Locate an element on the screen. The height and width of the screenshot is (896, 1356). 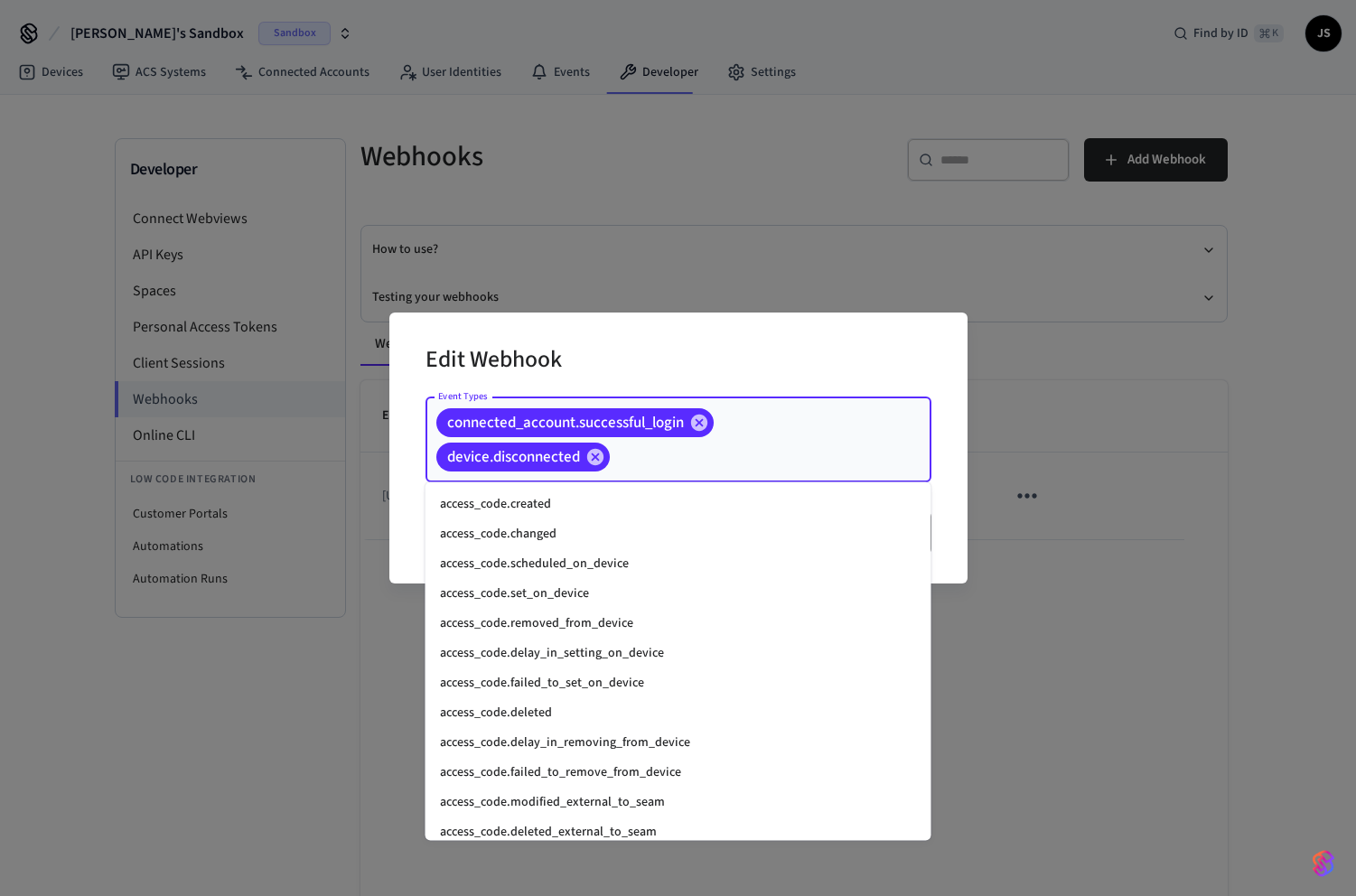
li: access_code.deleted is located at coordinates (678, 713).